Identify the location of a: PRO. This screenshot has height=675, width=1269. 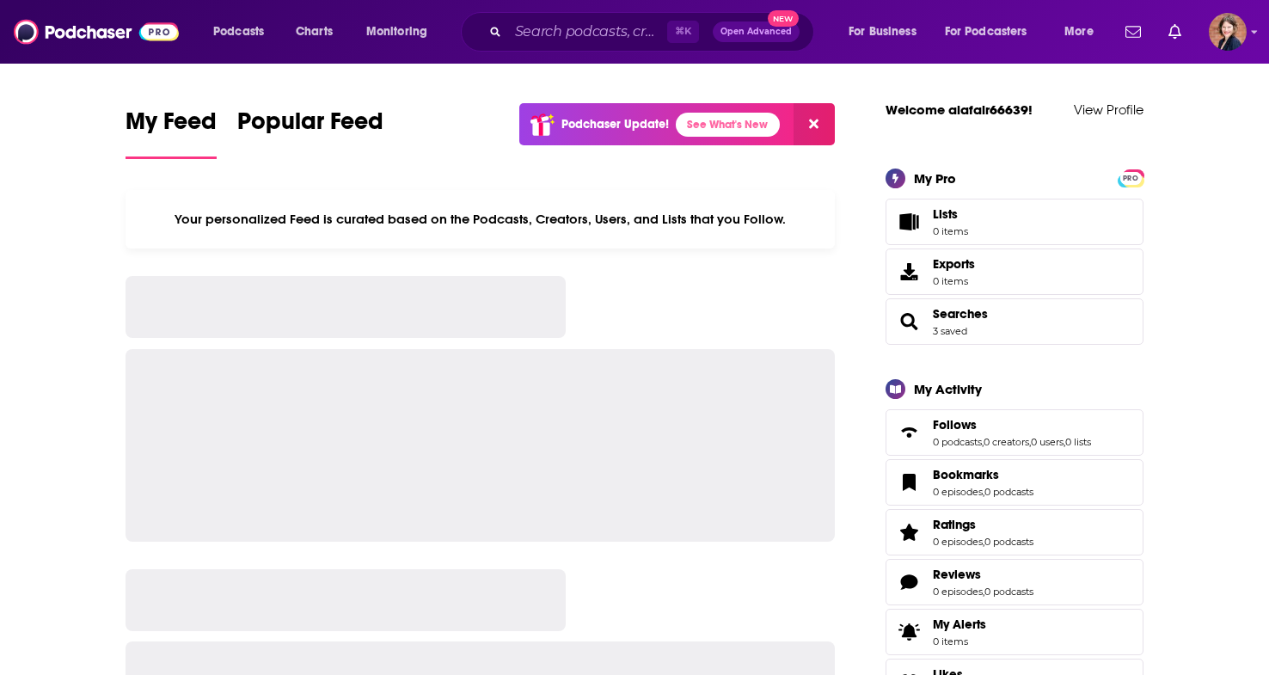
(1130, 176).